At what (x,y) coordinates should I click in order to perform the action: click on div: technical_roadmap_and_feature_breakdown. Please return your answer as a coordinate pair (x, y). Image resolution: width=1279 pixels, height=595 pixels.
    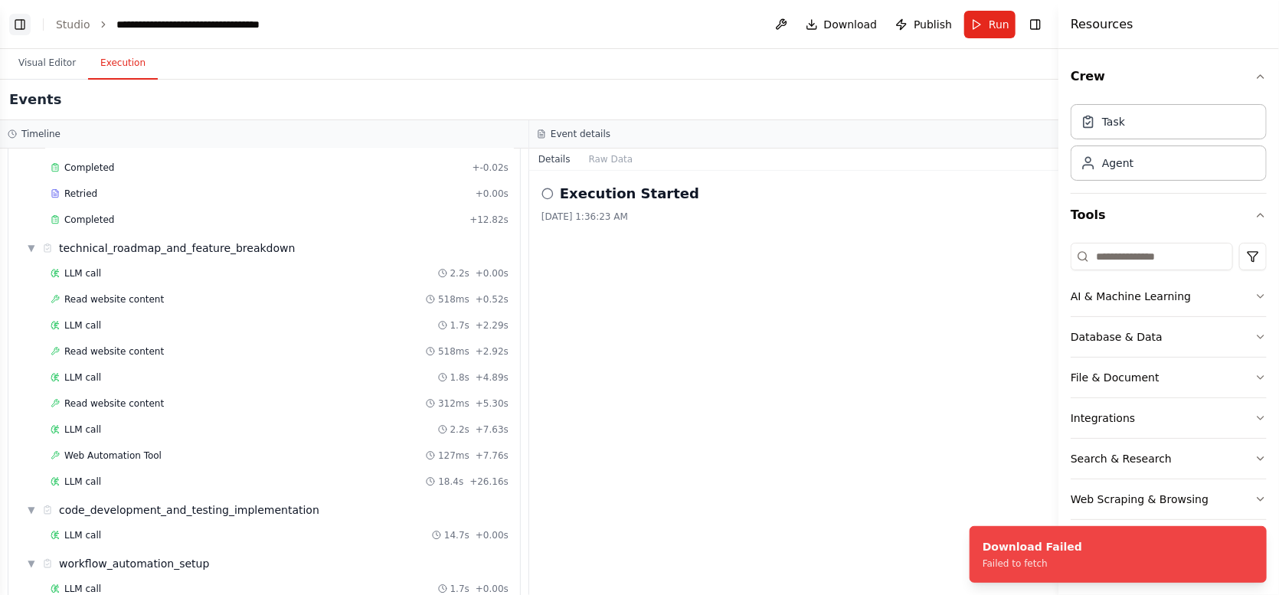
    Looking at the image, I should click on (177, 248).